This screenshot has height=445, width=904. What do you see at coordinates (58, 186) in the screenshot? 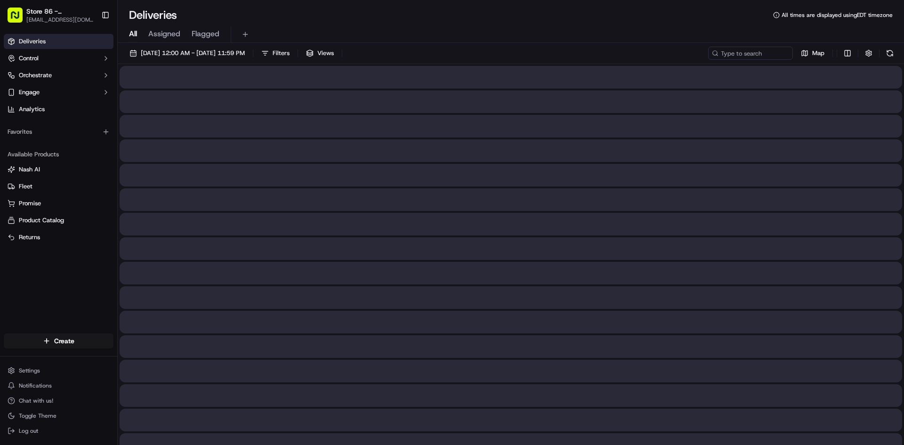
I see `button: Fleet` at bounding box center [58, 186].